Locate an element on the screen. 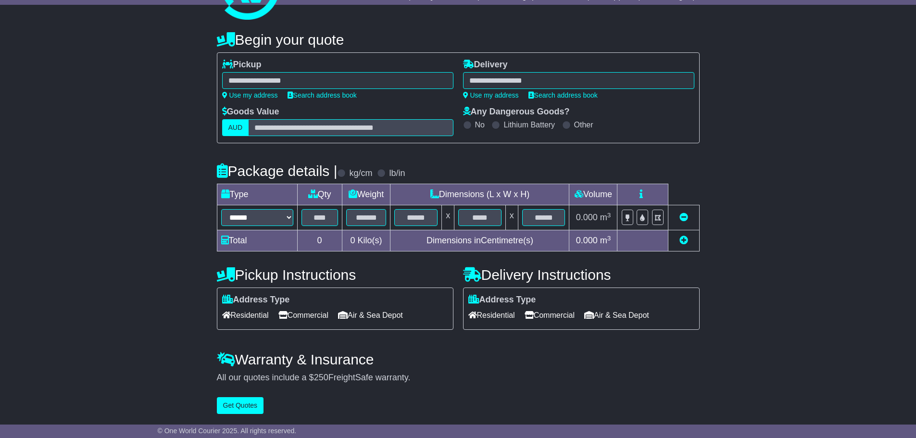 The height and width of the screenshot is (438, 916). h4: Warranty & Insurance is located at coordinates (458, 359).